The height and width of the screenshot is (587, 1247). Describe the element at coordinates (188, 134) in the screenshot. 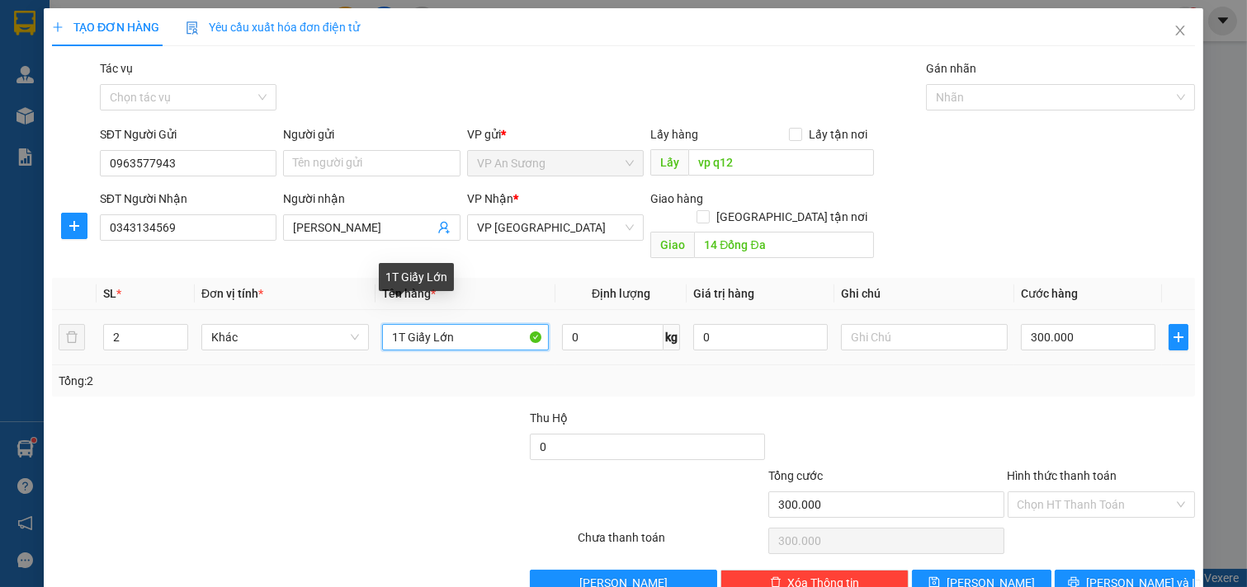

I see `div: SĐT Người Gửi` at that location.